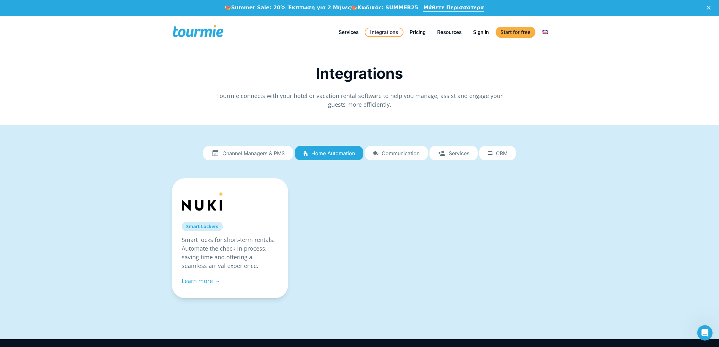  What do you see at coordinates (201, 281) in the screenshot?
I see `a: Learn more →` at bounding box center [201, 281].